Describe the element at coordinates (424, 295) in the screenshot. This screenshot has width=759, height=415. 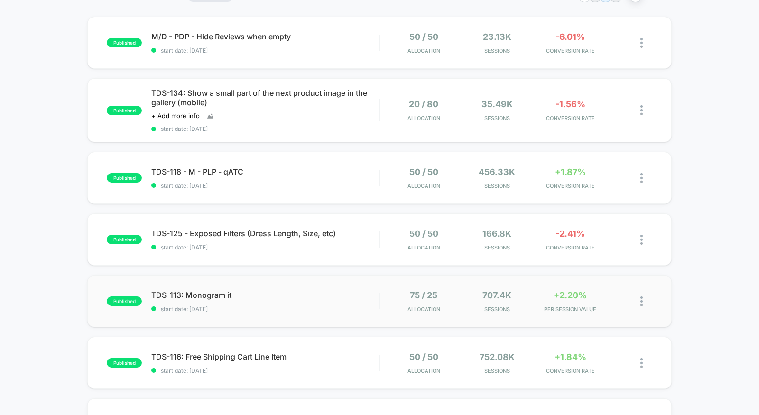
I see `span: 75 / 25` at that location.